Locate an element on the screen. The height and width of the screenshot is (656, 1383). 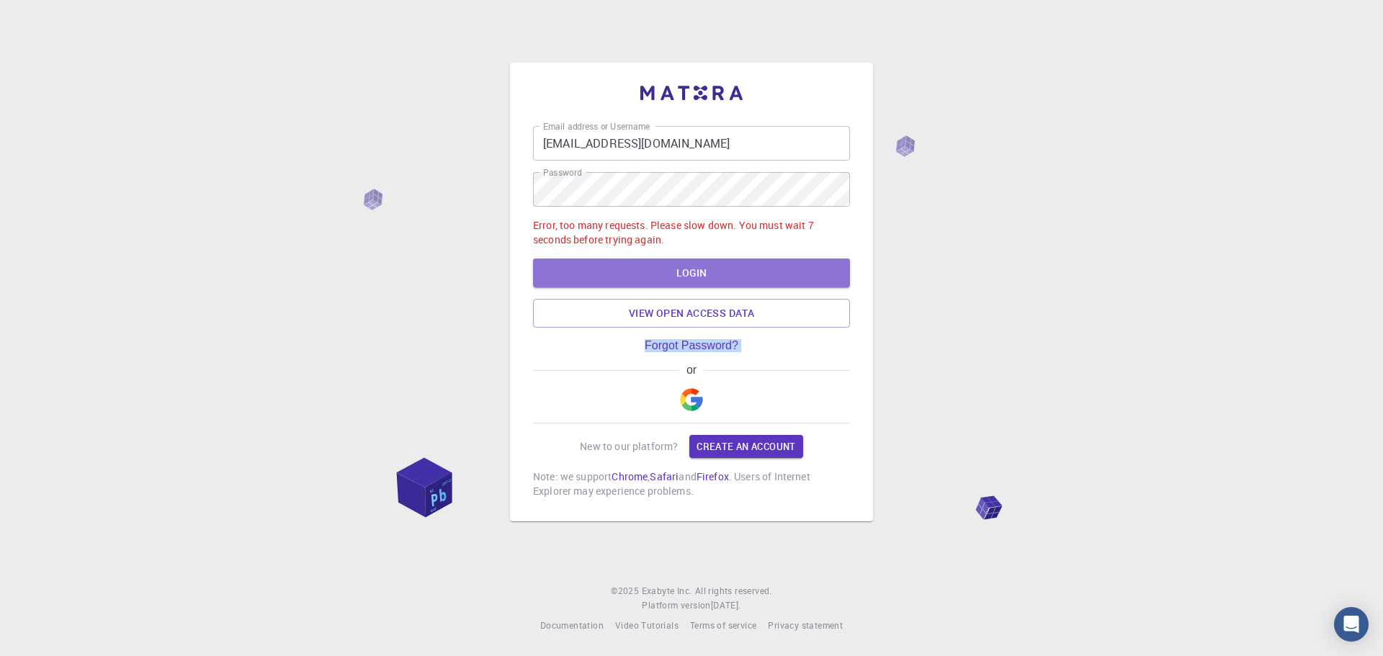
a: Video Tutorials is located at coordinates (647, 626).